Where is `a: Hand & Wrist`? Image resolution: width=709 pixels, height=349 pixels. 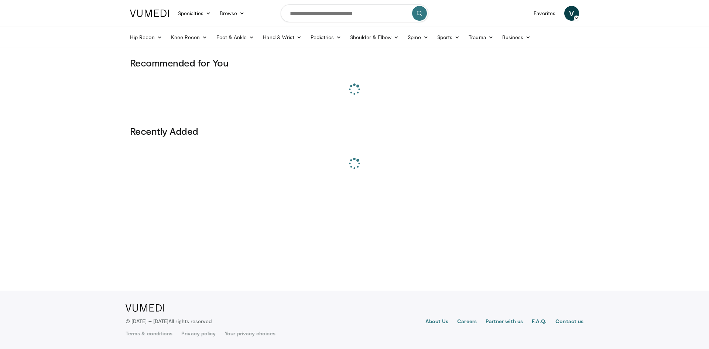
a: Hand & Wrist is located at coordinates (282, 37).